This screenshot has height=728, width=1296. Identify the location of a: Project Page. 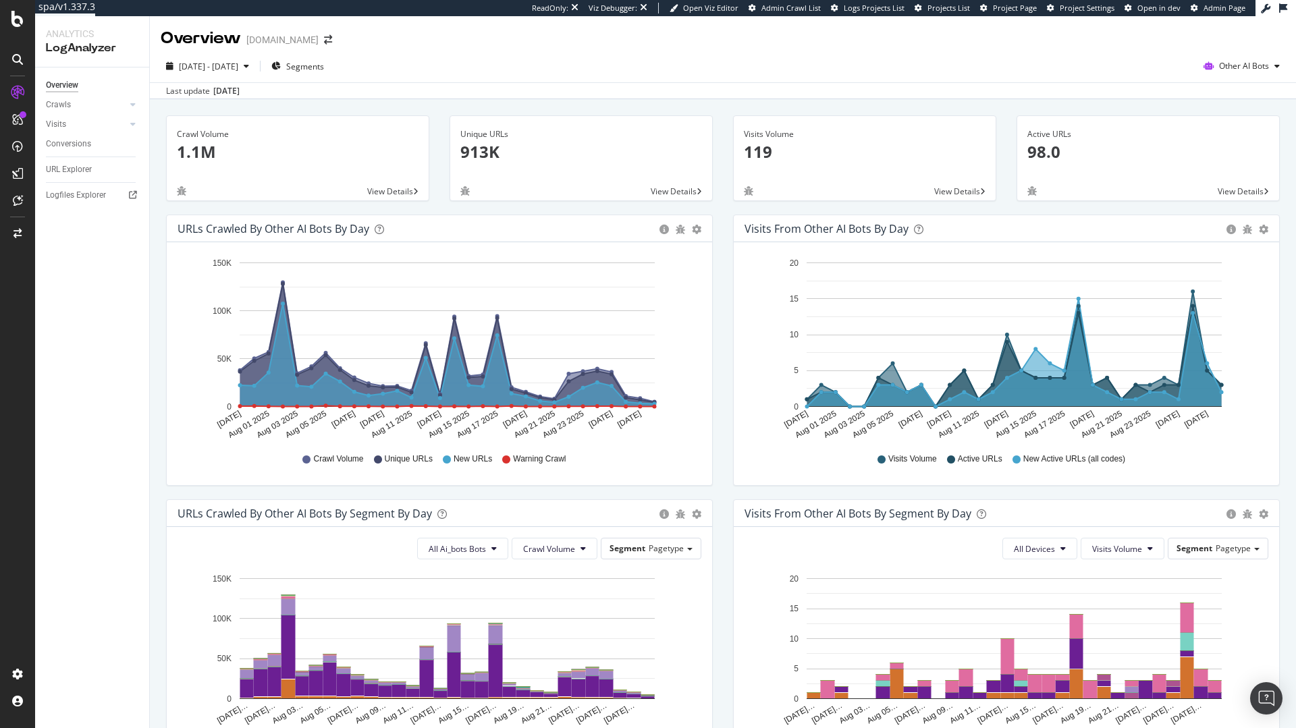
(1008, 8).